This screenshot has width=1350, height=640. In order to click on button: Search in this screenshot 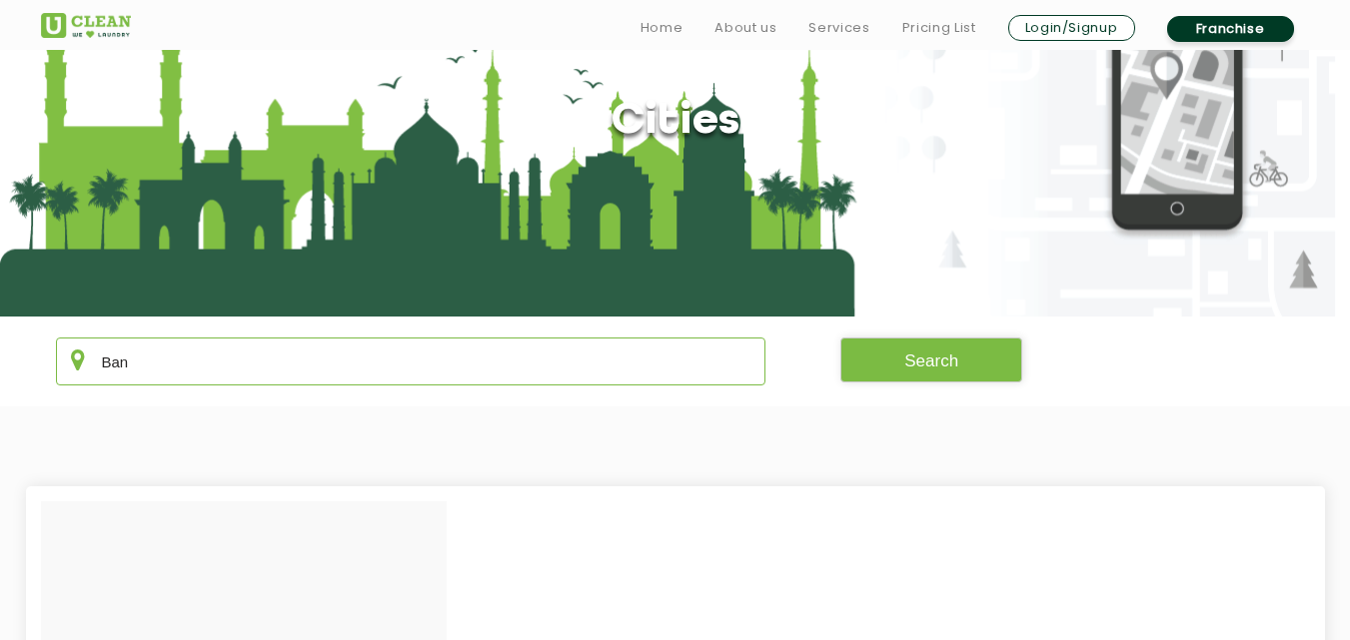, I will do `click(931, 360)`.